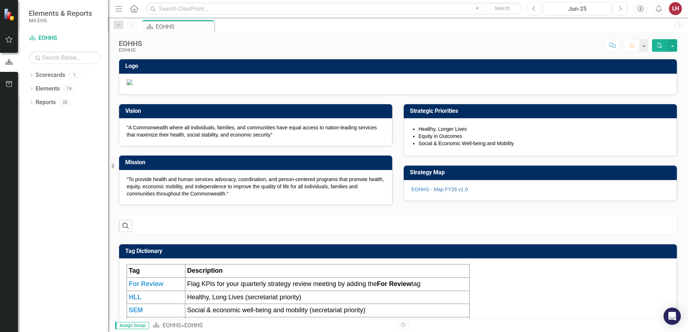 The height and width of the screenshot is (332, 688). What do you see at coordinates (542, 111) in the screenshot?
I see `h3: Strategic Priorities` at bounding box center [542, 111].